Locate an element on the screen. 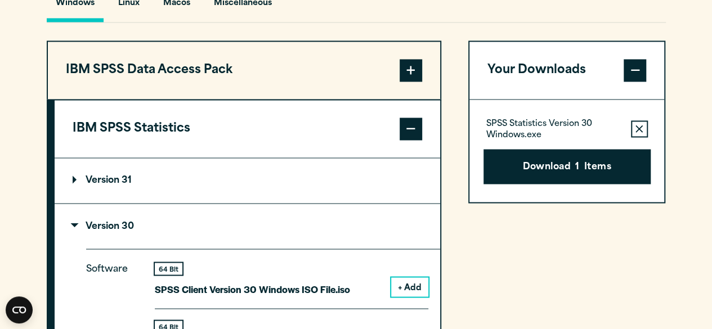  p: SPSS Statistics Version 30 Windows.exe is located at coordinates (554, 130).